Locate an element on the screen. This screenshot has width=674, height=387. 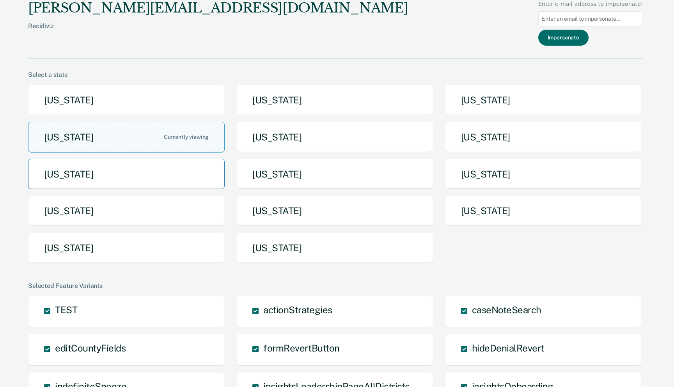
div: Select a state is located at coordinates (335, 74).